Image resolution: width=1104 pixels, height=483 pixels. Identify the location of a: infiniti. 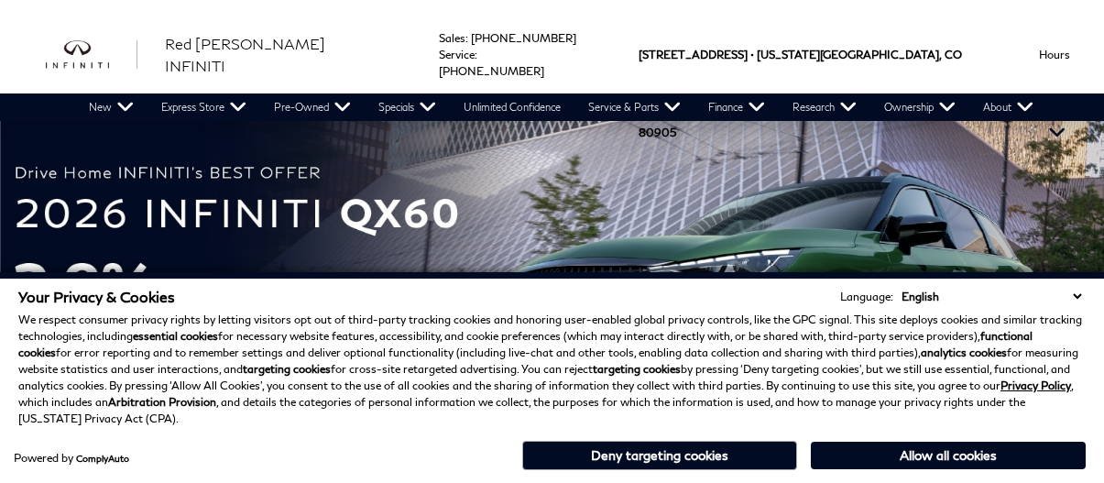
(92, 55).